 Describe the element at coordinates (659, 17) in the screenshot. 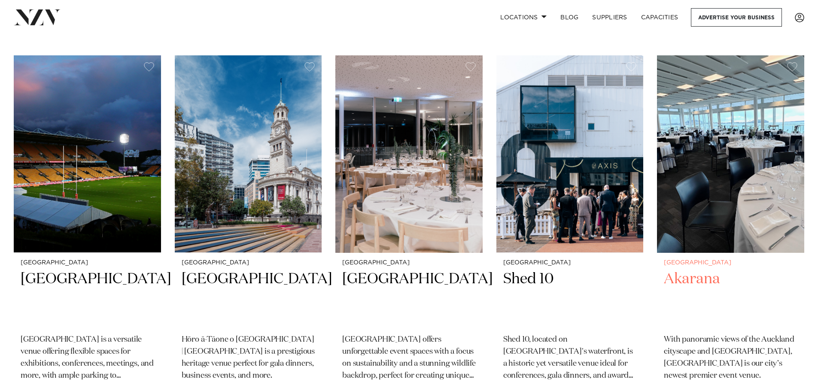

I see `a: Capacities` at that location.